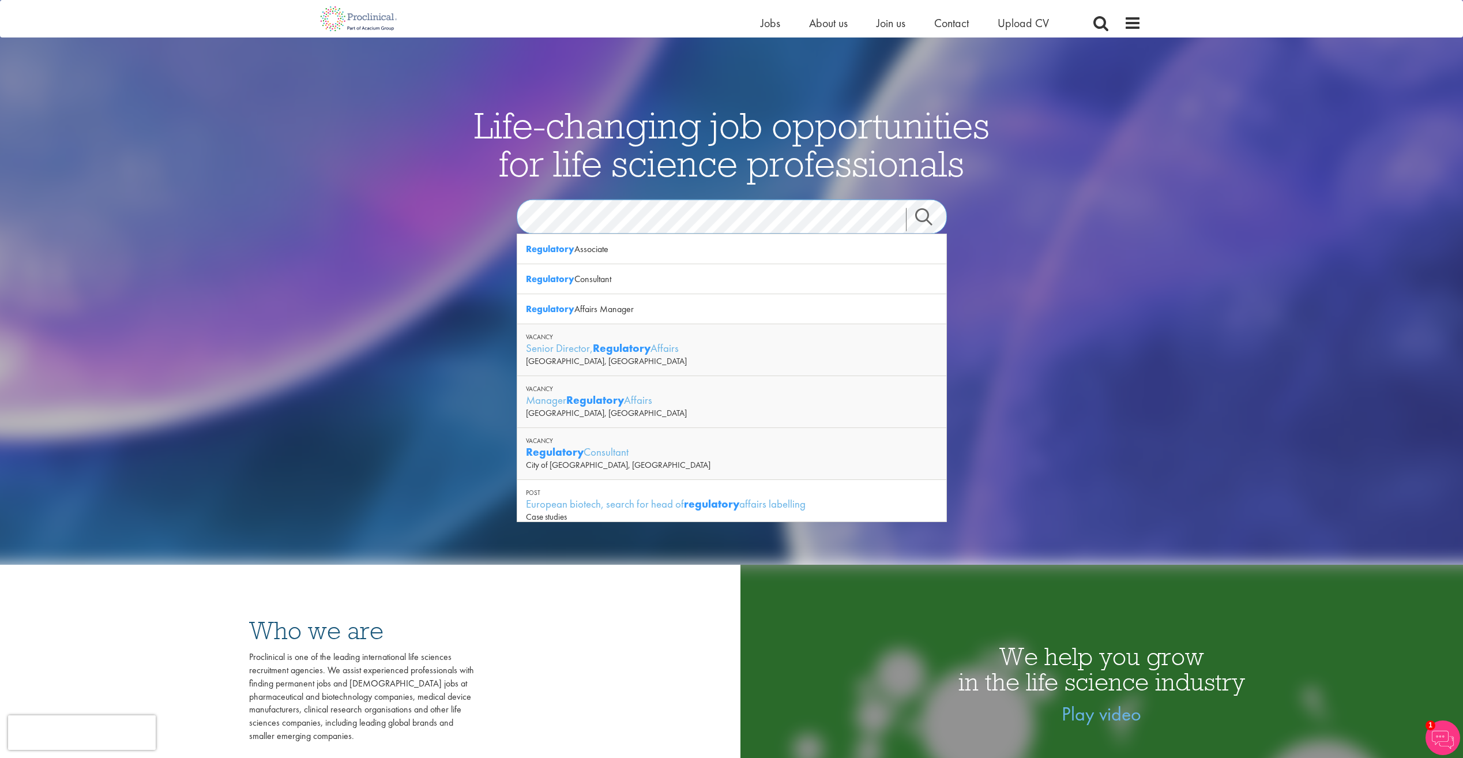  Describe the element at coordinates (1023, 23) in the screenshot. I see `a: Upload CV` at that location.